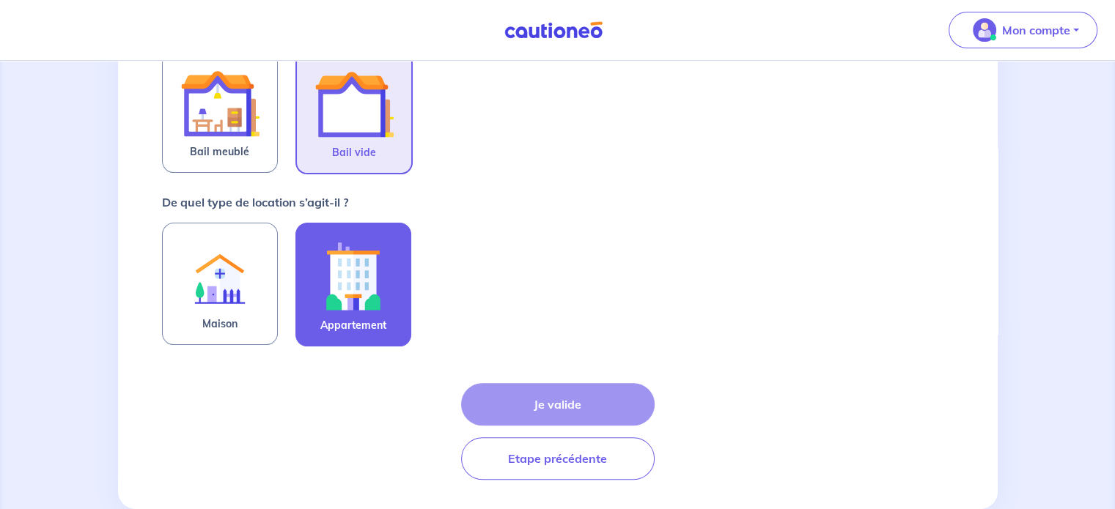 The image size is (1115, 509). Describe the element at coordinates (220, 324) in the screenshot. I see `span: Maison` at that location.